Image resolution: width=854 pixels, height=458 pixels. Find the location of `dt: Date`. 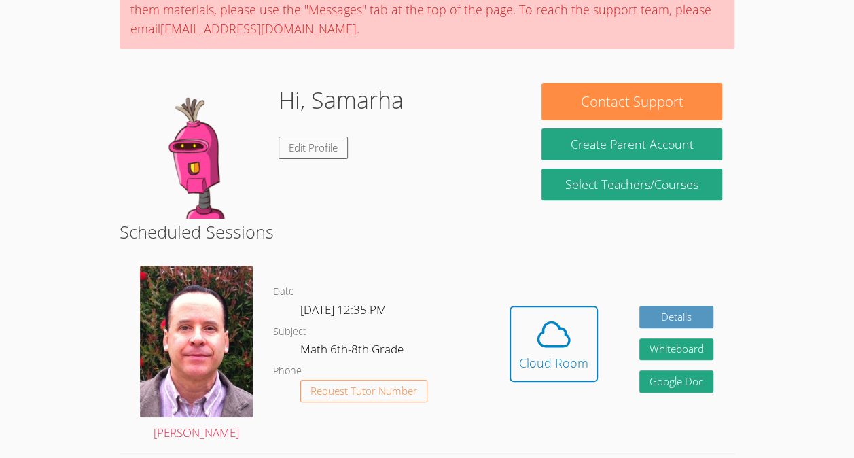

dt: Date is located at coordinates (283, 291).